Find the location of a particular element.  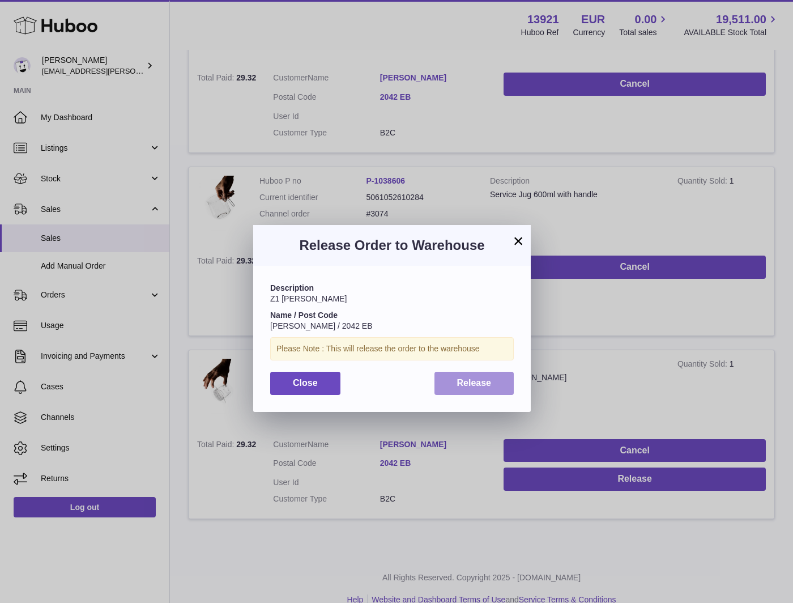

h3: Release Order to Warehouse is located at coordinates (392, 245).